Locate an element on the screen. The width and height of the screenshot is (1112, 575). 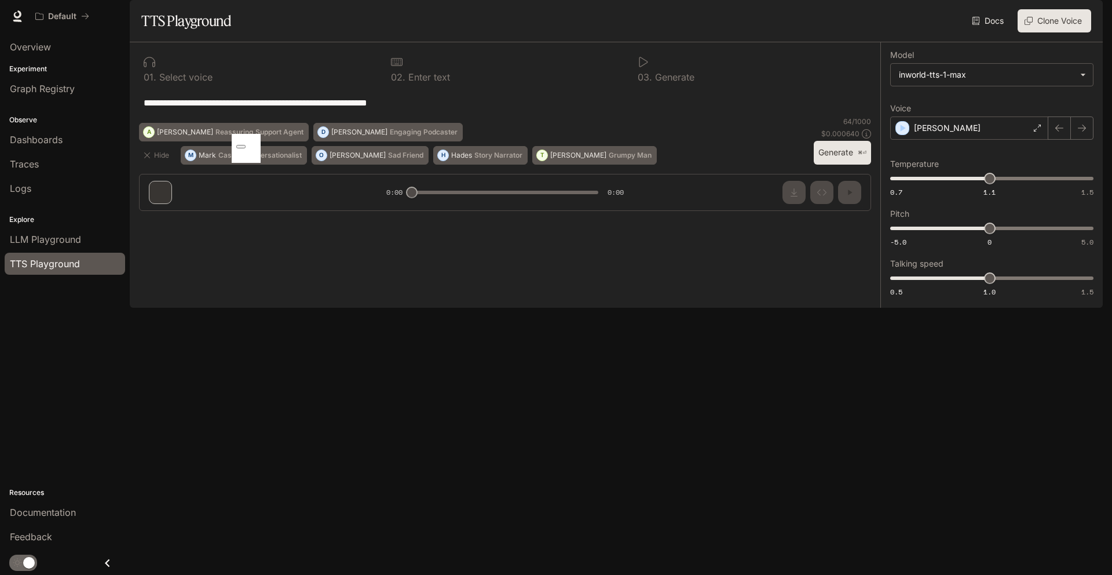
p: 64 / 1000 is located at coordinates (857, 121).